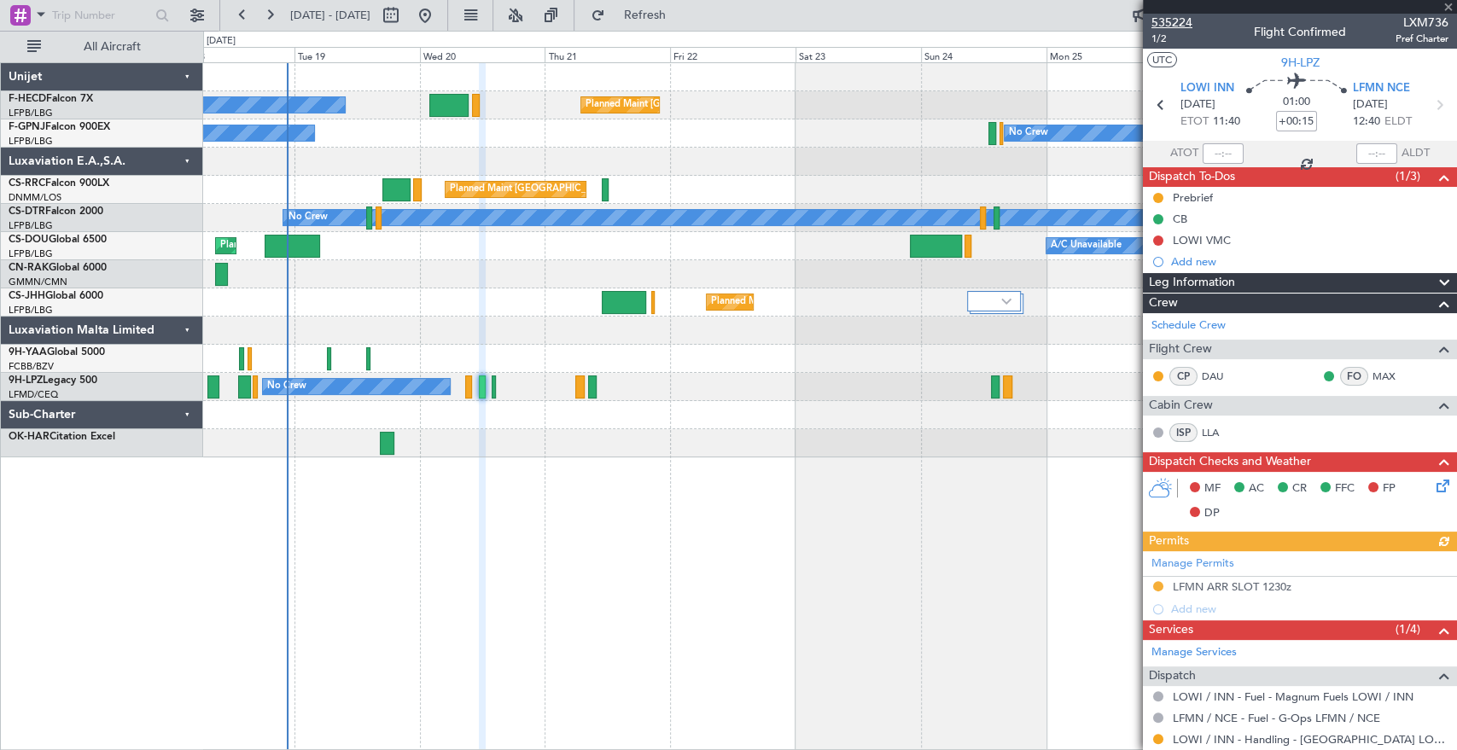 This screenshot has height=750, width=1457. What do you see at coordinates (607, 55) in the screenshot?
I see `div: Thu 21` at bounding box center [607, 55].